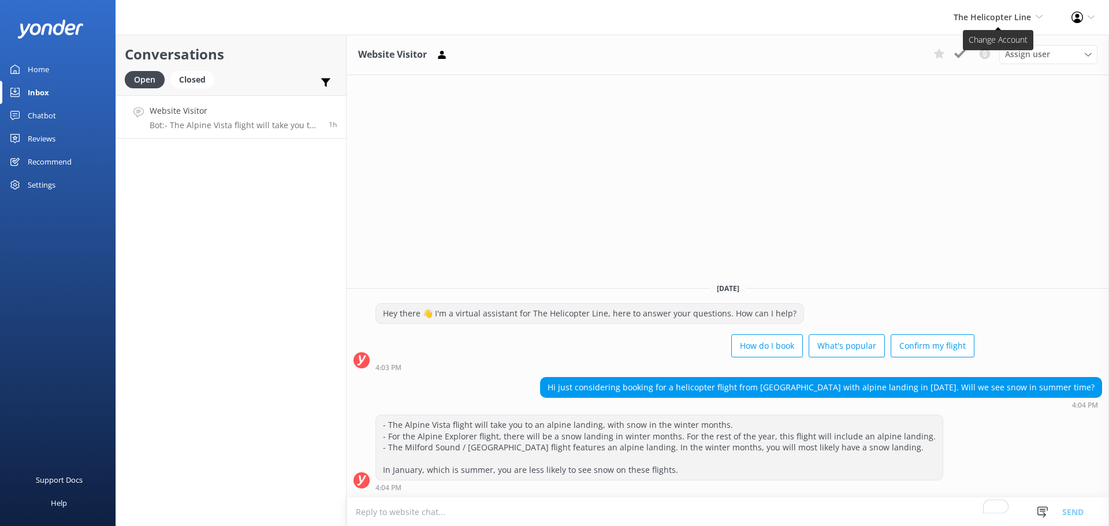 Image resolution: width=1109 pixels, height=526 pixels. I want to click on h4: Website Visitor, so click(235, 111).